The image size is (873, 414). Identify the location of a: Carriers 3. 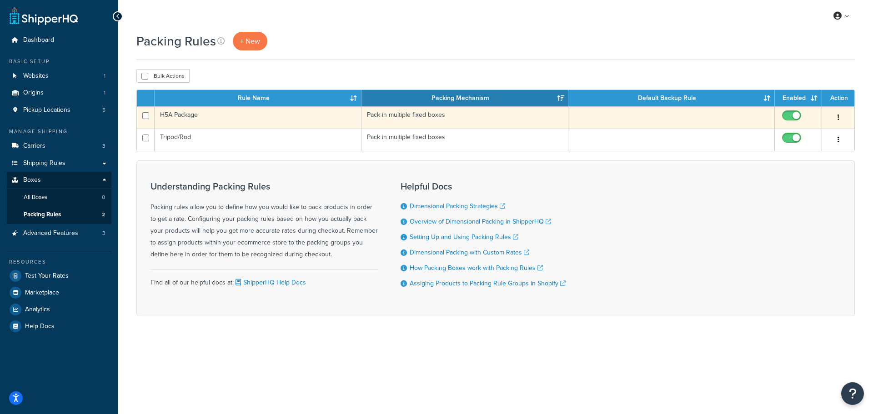
(59, 146).